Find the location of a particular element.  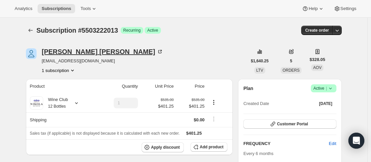

span: Help is located at coordinates (313, 9).